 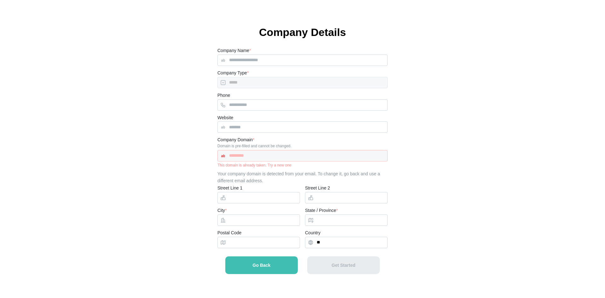 What do you see at coordinates (317, 188) in the screenshot?
I see `label: Street Line 2` at bounding box center [317, 188].